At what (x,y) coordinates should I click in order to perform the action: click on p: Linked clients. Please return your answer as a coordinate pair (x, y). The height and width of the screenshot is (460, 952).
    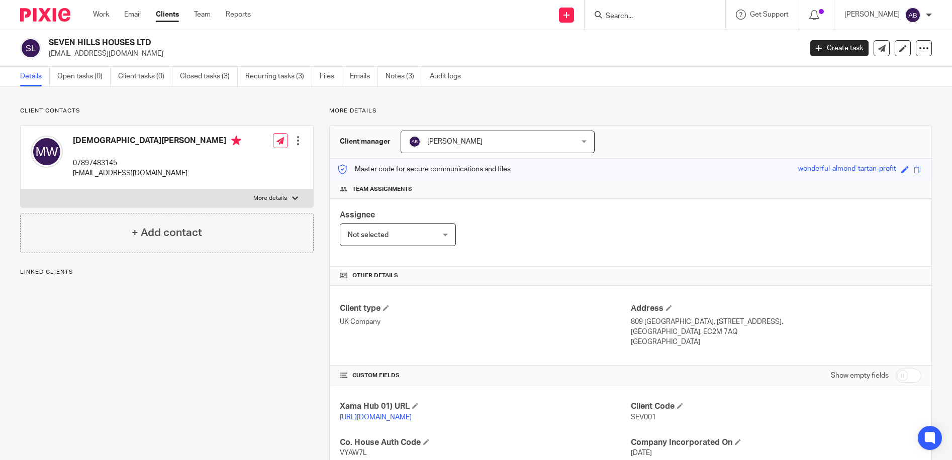
    Looking at the image, I should click on (167, 272).